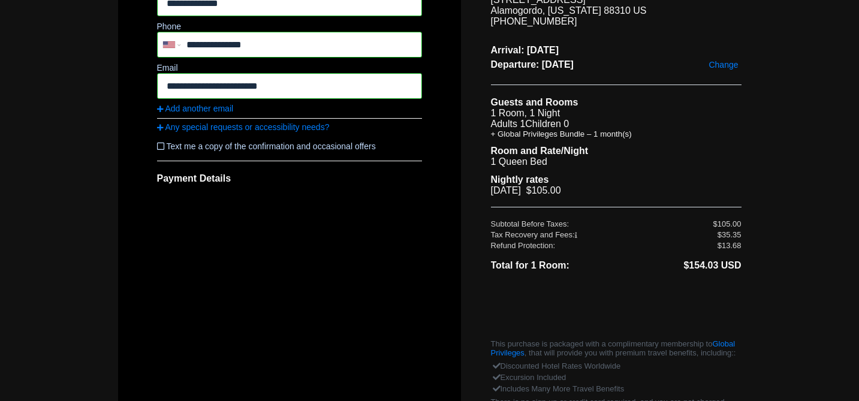 The image size is (859, 401). I want to click on div: Includes Many More Travel Benefits, so click(616, 388).